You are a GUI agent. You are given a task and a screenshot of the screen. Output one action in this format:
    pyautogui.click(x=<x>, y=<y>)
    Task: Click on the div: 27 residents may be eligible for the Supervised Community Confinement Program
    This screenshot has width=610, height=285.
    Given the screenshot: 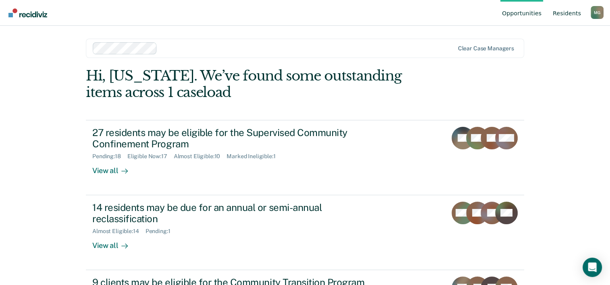 What is the action you would take?
    pyautogui.click(x=234, y=139)
    